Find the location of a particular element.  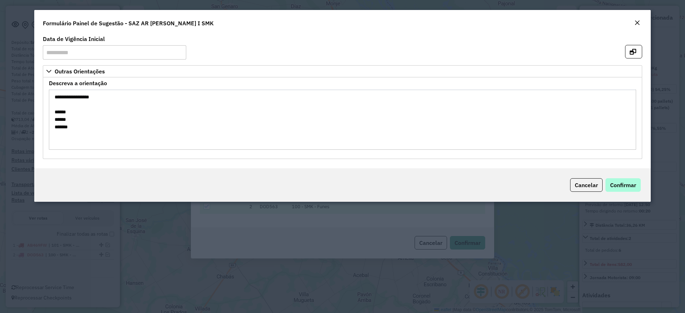

span: Cancelar is located at coordinates (586, 185).